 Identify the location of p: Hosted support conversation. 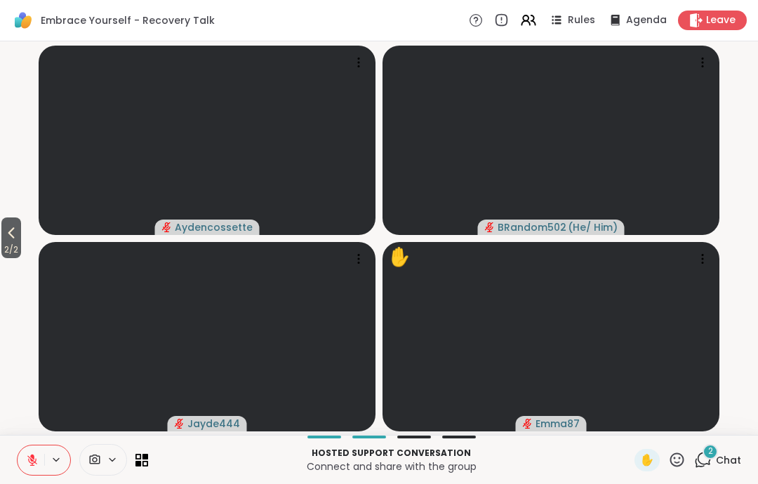
(391, 453).